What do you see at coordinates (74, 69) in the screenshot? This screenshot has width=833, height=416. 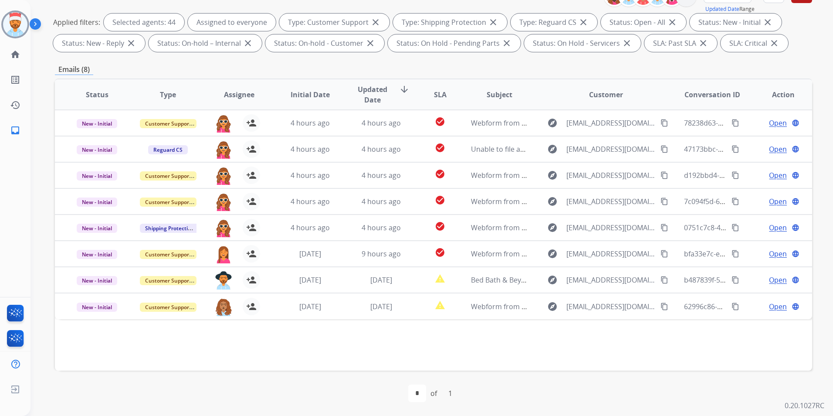 I see `p: Emails (8)` at bounding box center [74, 69].